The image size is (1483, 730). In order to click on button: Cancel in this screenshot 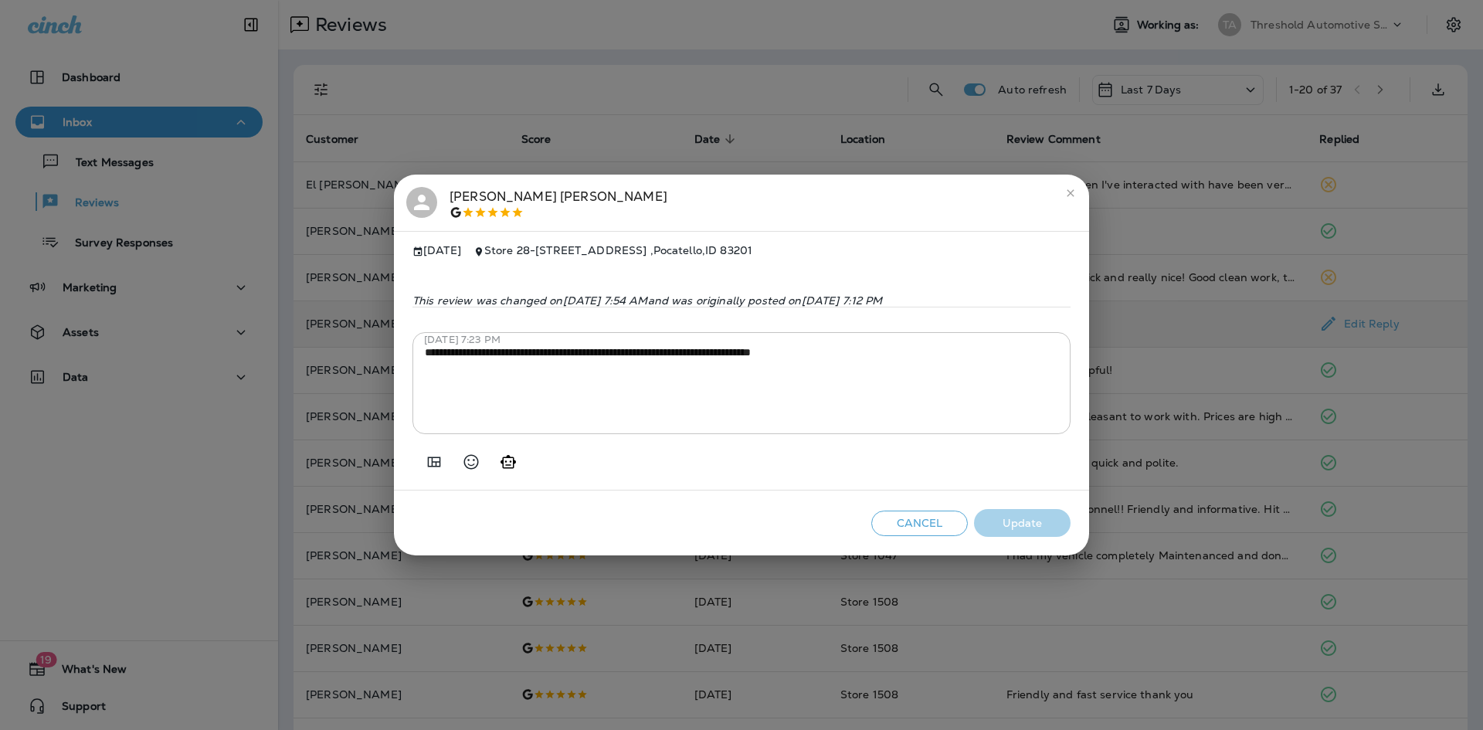, I will do `click(919, 523)`.